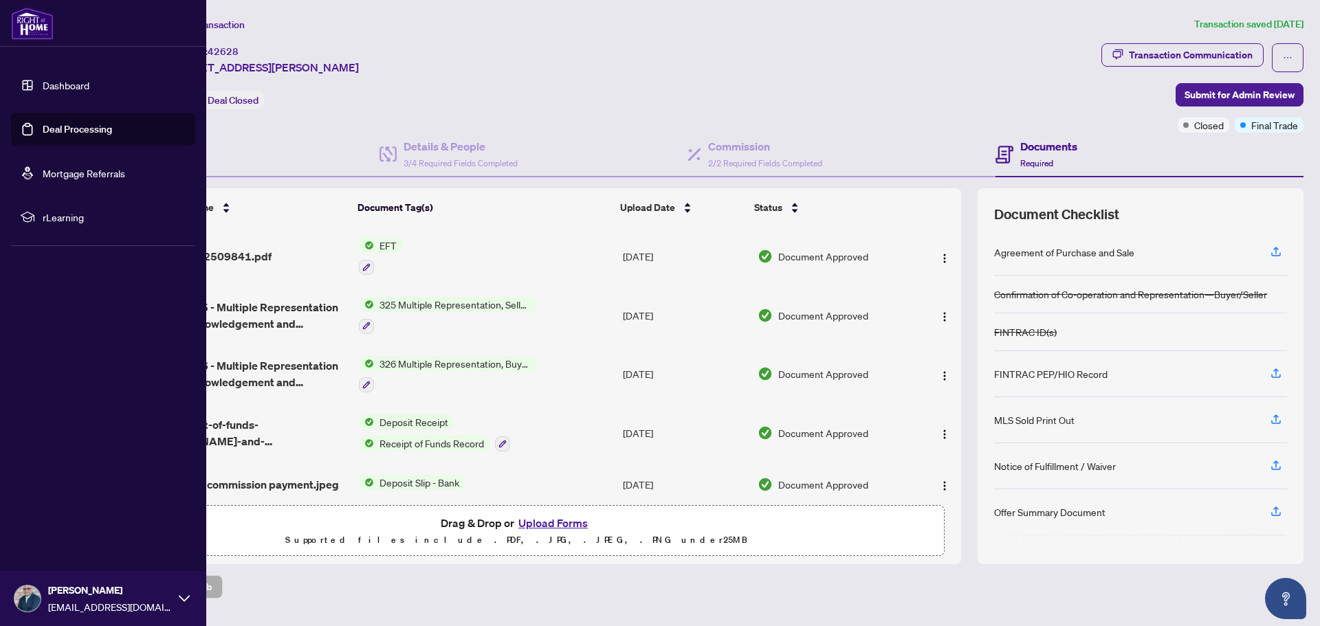 This screenshot has width=1320, height=626. I want to click on span: rLearning, so click(114, 217).